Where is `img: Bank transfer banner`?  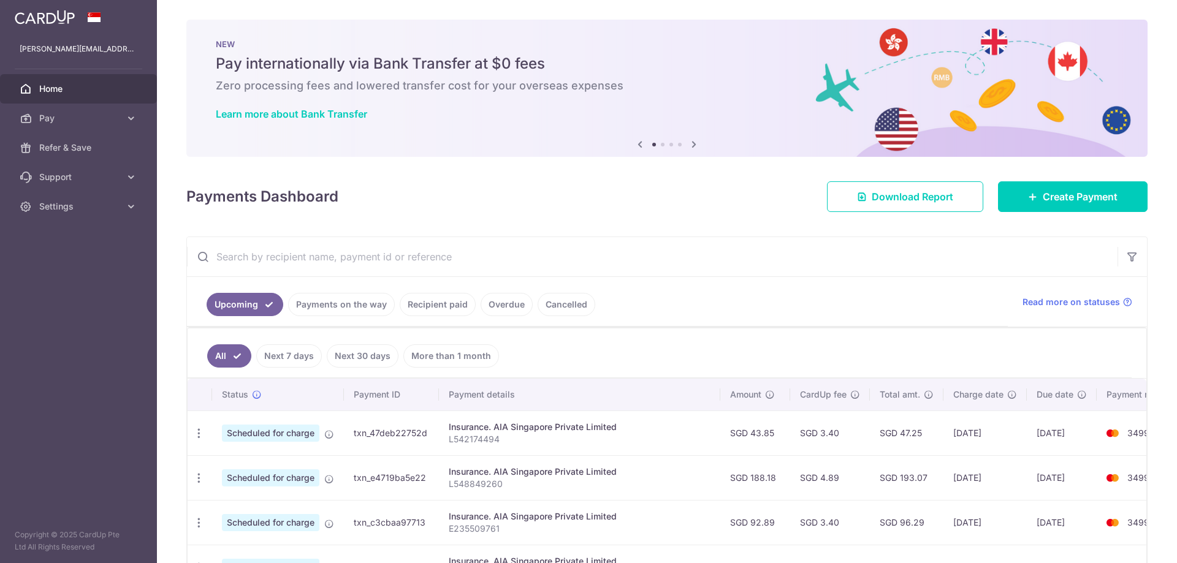
img: Bank transfer banner is located at coordinates (667, 88).